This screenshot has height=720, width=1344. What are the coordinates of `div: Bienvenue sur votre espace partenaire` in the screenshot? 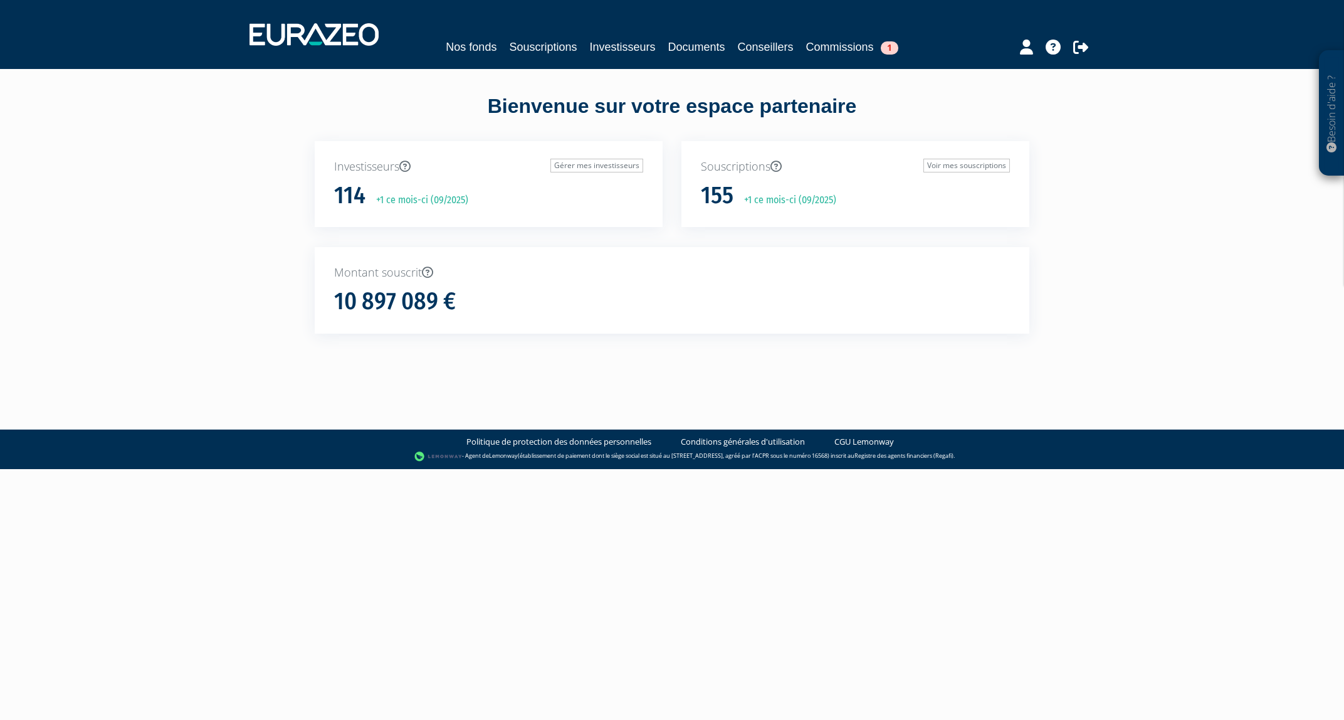 It's located at (672, 117).